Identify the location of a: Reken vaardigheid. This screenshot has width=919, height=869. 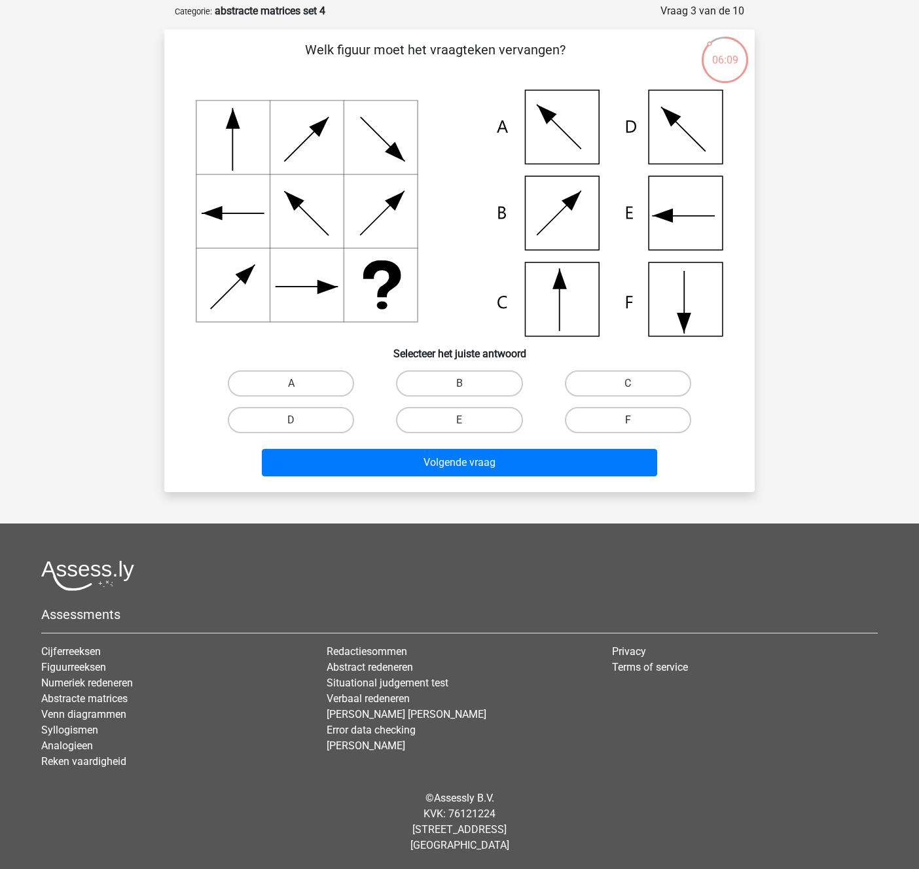
(84, 761).